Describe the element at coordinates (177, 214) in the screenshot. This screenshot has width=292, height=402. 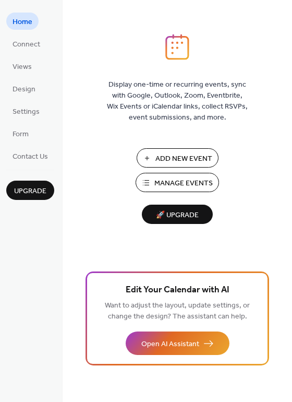
I see `button: 🚀 Upgrade` at that location.